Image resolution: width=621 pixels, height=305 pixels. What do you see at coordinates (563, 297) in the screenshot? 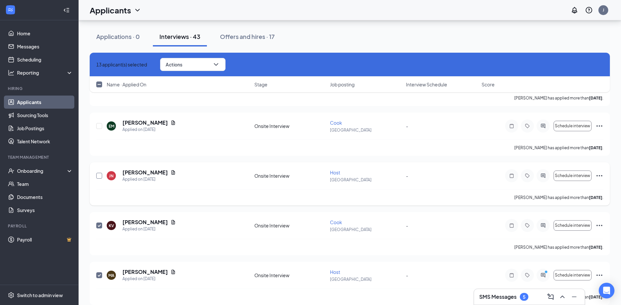
I see `svg: ChevronUp` at bounding box center [563, 297].